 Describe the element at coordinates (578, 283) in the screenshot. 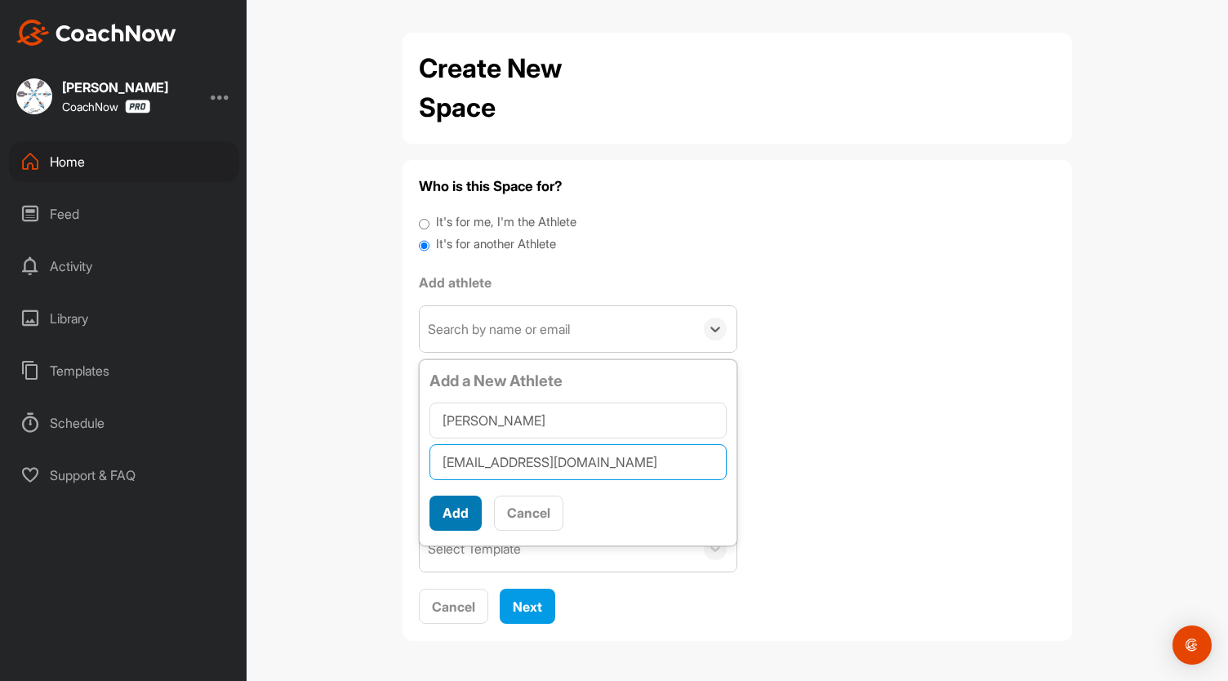

I see `label: Add athlete` at that location.